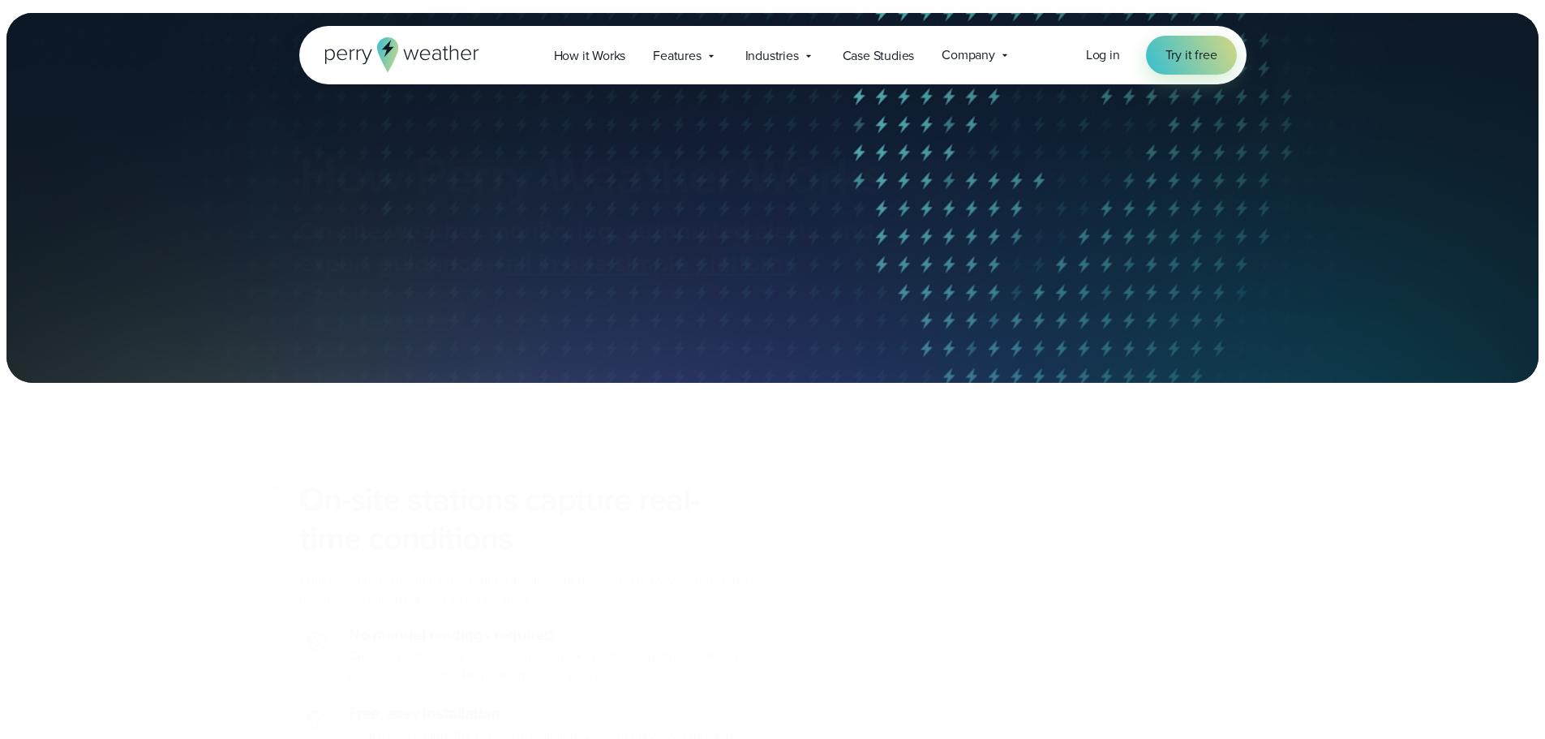 This screenshot has width=1545, height=739. I want to click on a: Log in, so click(1103, 55).